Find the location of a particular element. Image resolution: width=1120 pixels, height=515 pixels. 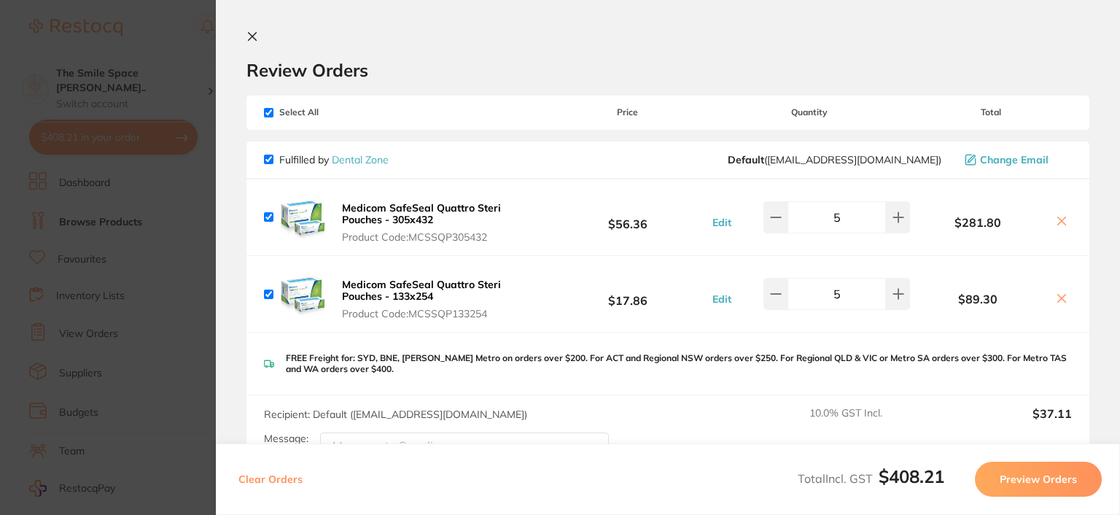

b: Default is located at coordinates (746, 160).